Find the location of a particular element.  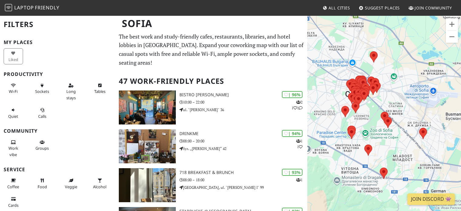

button: Sockets is located at coordinates (42, 88).